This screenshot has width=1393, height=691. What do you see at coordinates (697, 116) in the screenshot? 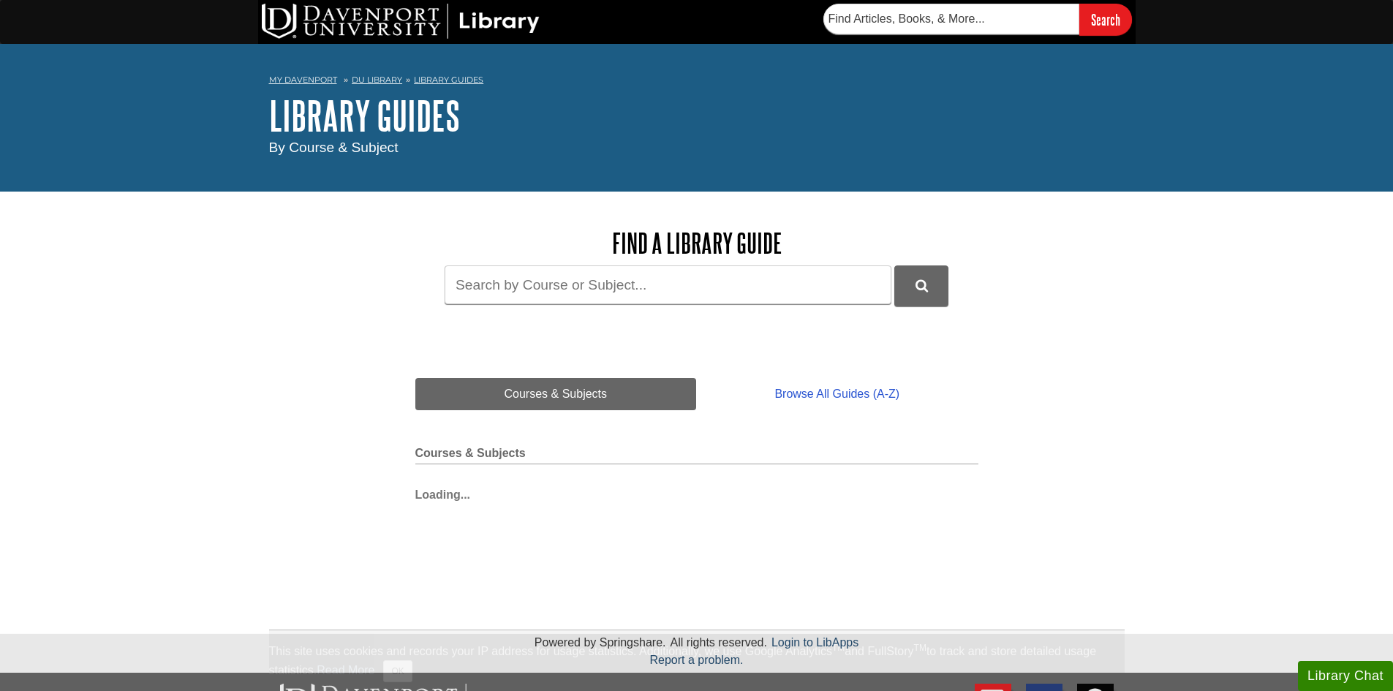
I see `h1: Library Guides` at bounding box center [697, 116].